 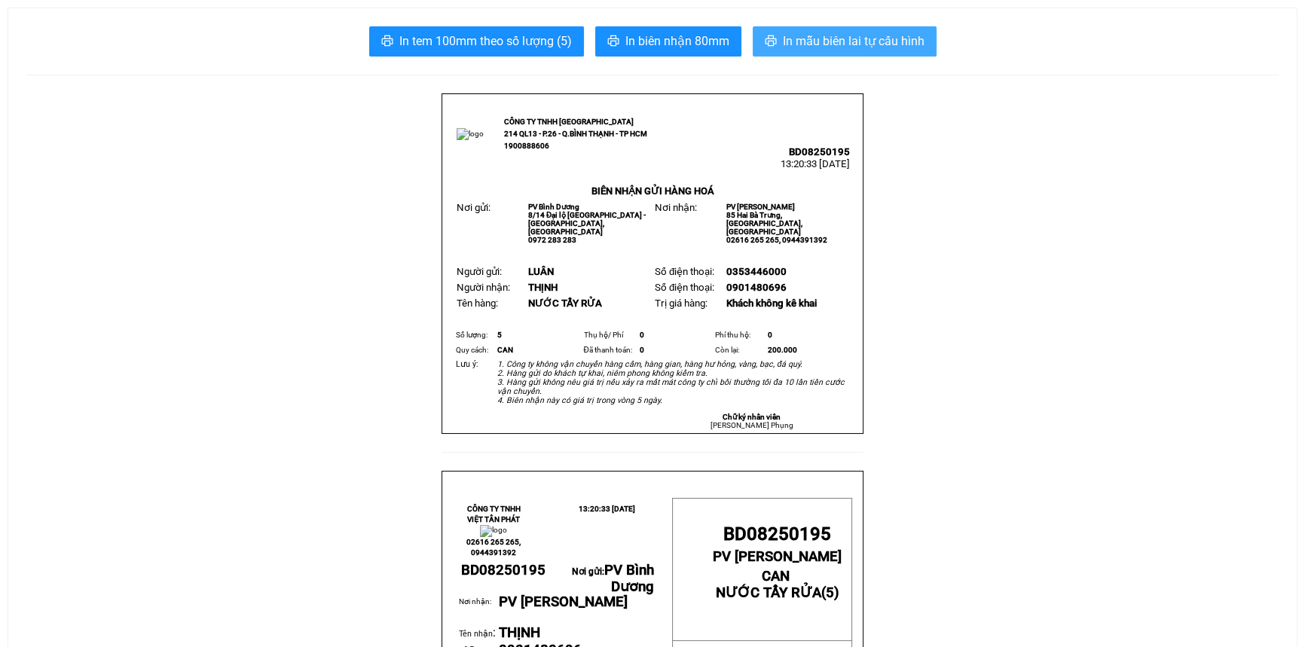 I want to click on em: 1. Công ty không vận chuyển hàng cấm, hàng gian, hàng hư hỏng, vàng, bạc, đá quý. 2. Hàng gửi do ..., so click(x=670, y=382).